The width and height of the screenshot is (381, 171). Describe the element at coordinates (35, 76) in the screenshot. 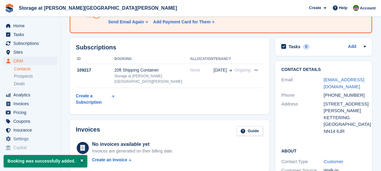

I see `a: Prospects` at that location.